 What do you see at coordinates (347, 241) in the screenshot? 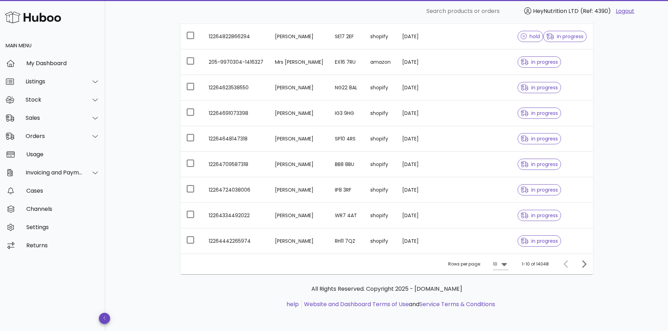
I see `td: RH11 7QZ` at bounding box center [347, 241].